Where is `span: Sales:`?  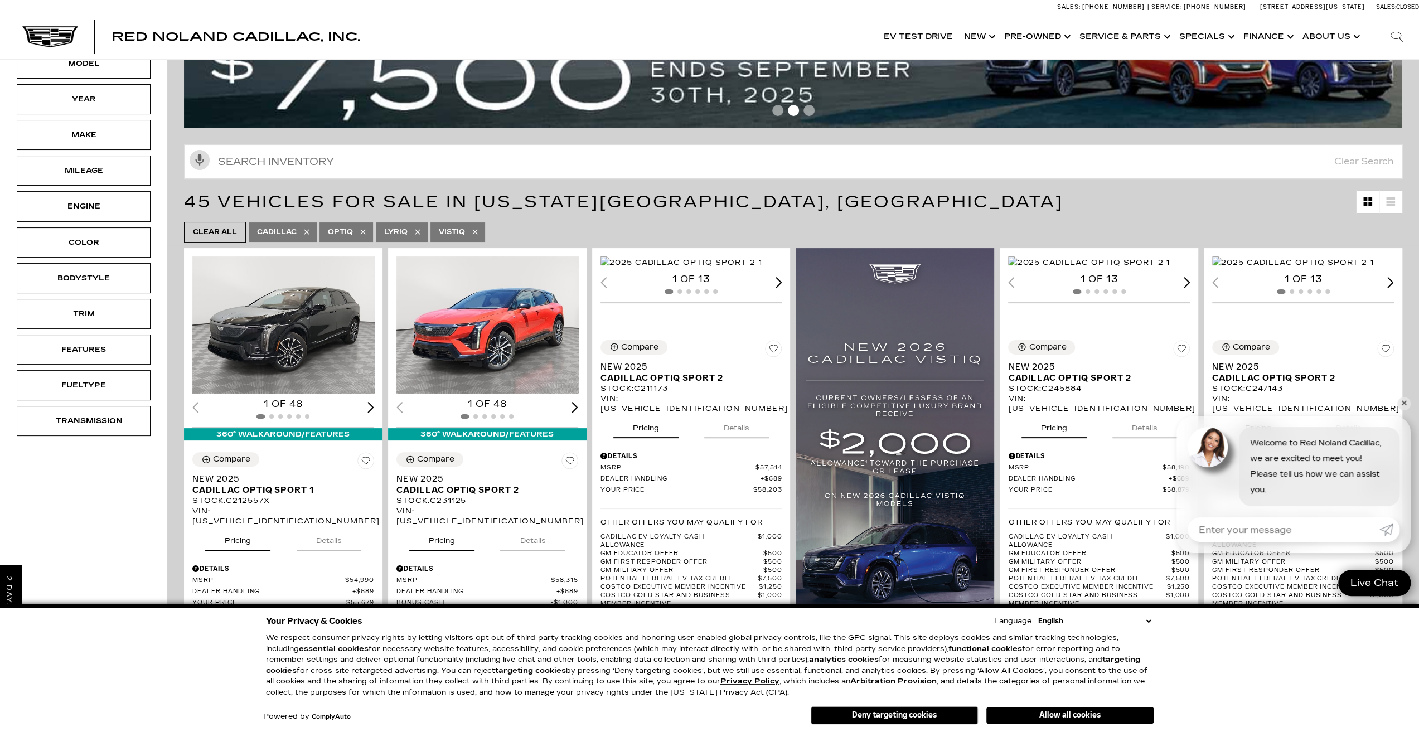 span: Sales: is located at coordinates (1069, 7).